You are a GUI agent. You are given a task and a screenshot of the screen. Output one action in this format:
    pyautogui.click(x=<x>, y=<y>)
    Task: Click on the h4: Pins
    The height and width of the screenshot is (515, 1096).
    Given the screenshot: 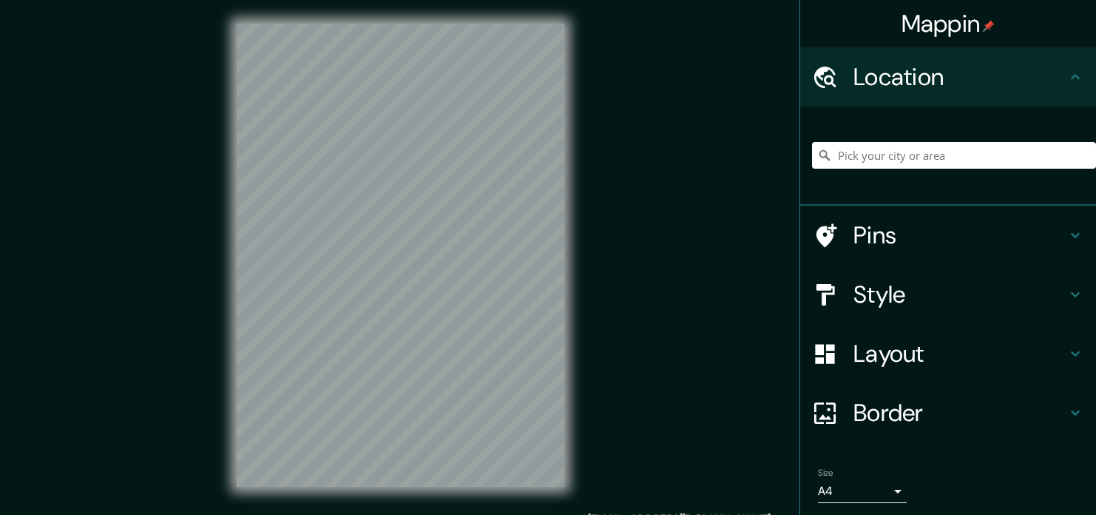 What is the action you would take?
    pyautogui.click(x=960, y=235)
    